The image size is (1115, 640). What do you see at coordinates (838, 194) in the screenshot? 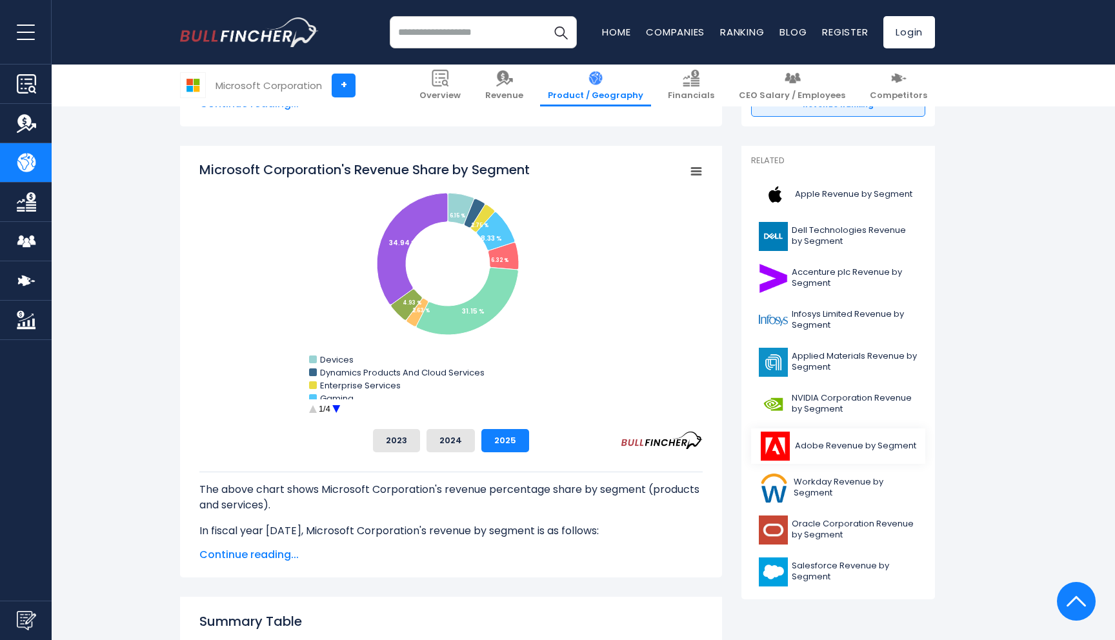
I see `a: Apple Revenue by Segment` at bounding box center [838, 194].